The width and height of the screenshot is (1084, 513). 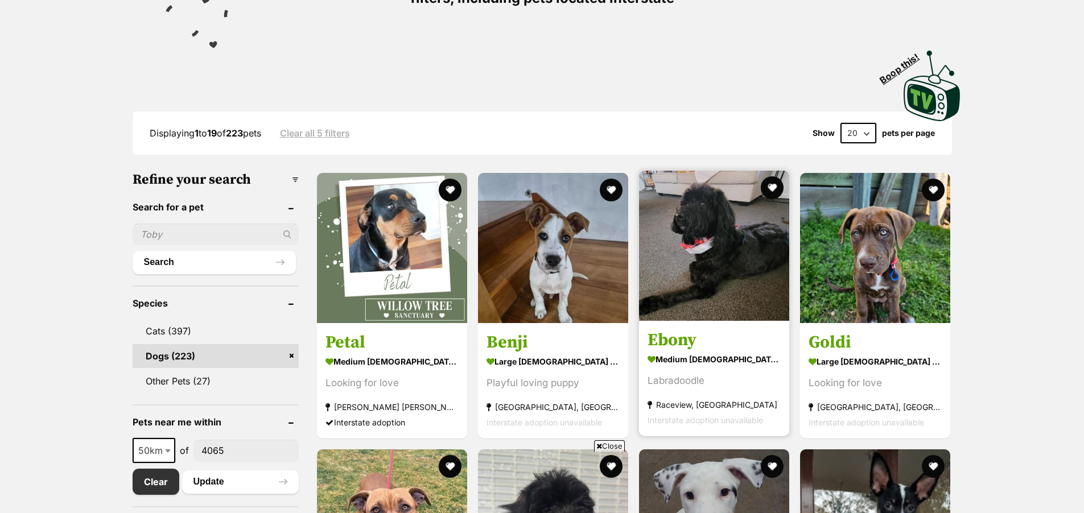 What do you see at coordinates (909, 133) in the screenshot?
I see `label: pets per page` at bounding box center [909, 133].